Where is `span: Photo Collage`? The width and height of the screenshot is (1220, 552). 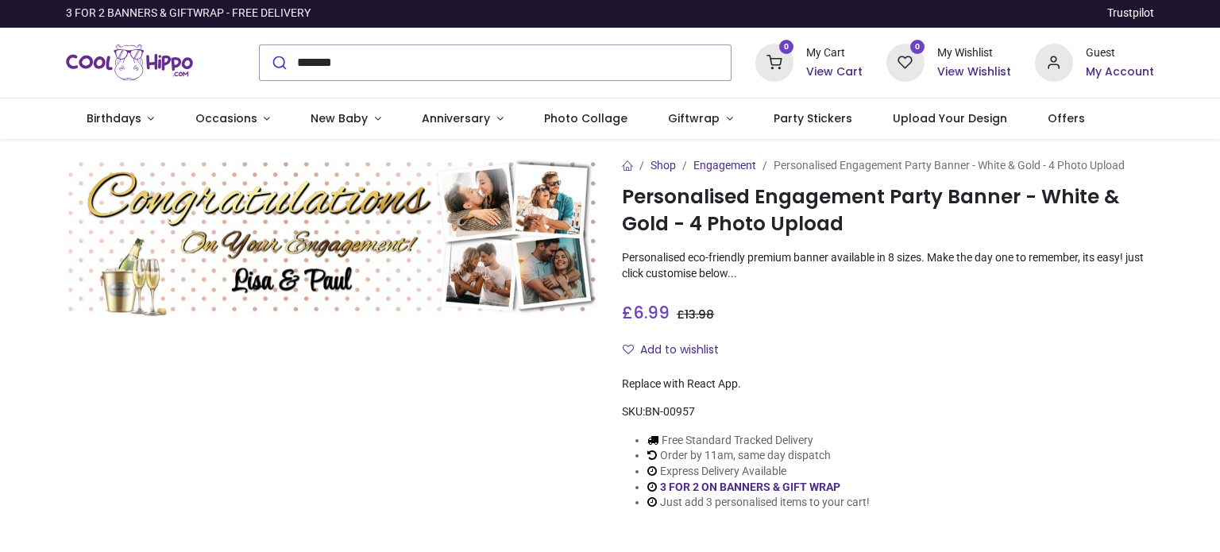
span: Photo Collage is located at coordinates (585, 118).